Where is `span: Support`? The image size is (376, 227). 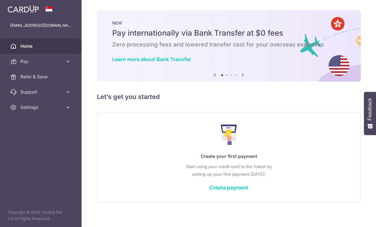 span: Support is located at coordinates (41, 92).